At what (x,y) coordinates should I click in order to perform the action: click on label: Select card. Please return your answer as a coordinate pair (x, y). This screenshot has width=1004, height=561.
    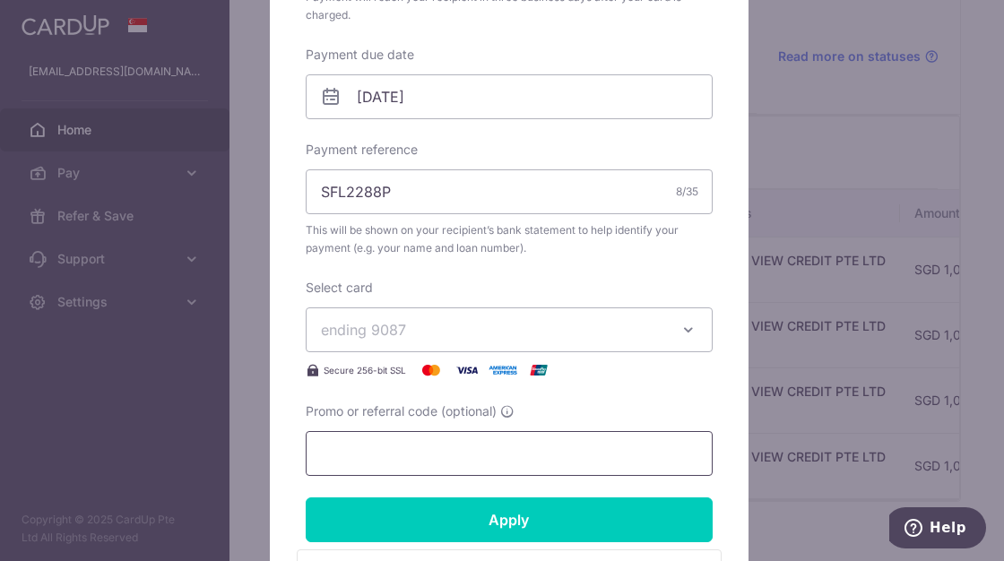
    Looking at the image, I should click on (339, 288).